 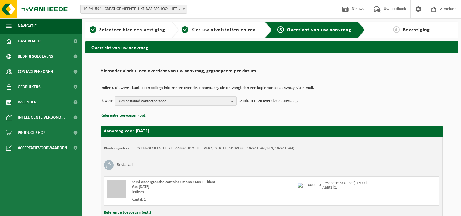 I want to click on span: Bevestiging, so click(x=416, y=30).